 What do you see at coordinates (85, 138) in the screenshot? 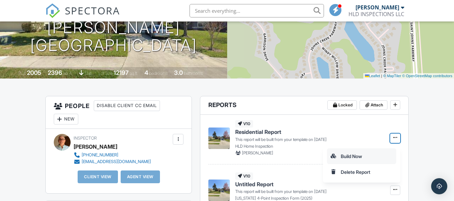
I see `span: Inspector` at bounding box center [85, 138].